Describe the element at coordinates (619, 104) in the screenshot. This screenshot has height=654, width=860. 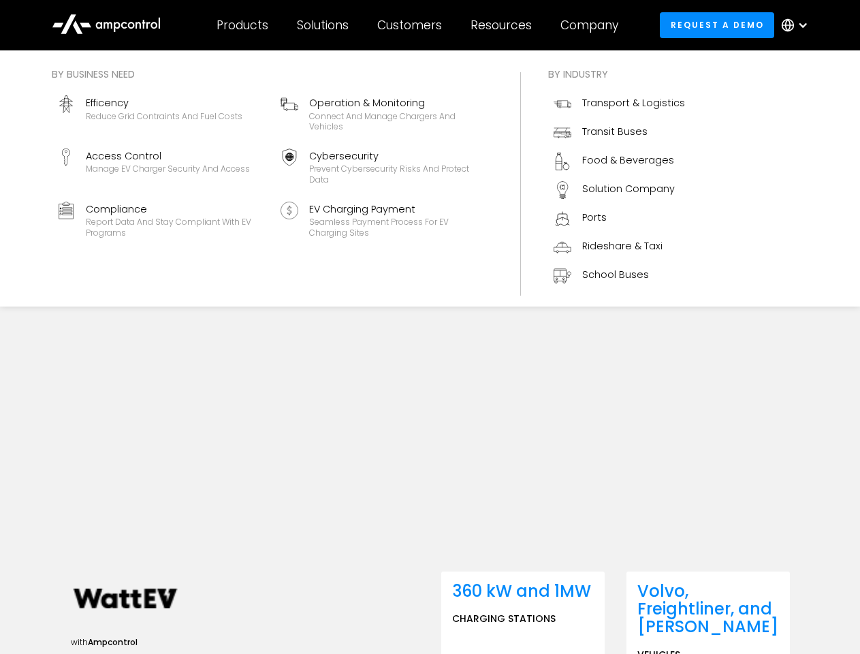
I see `a: Transport & Logistics` at that location.